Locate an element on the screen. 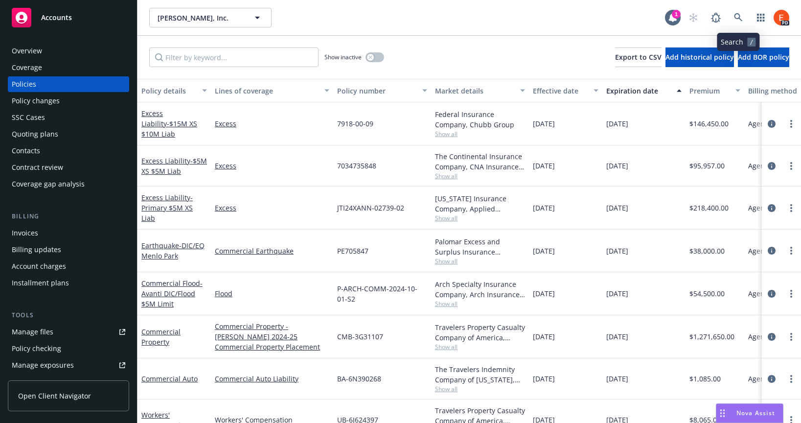 The height and width of the screenshot is (423, 801). a: Commercial Flood is located at coordinates (172, 293).